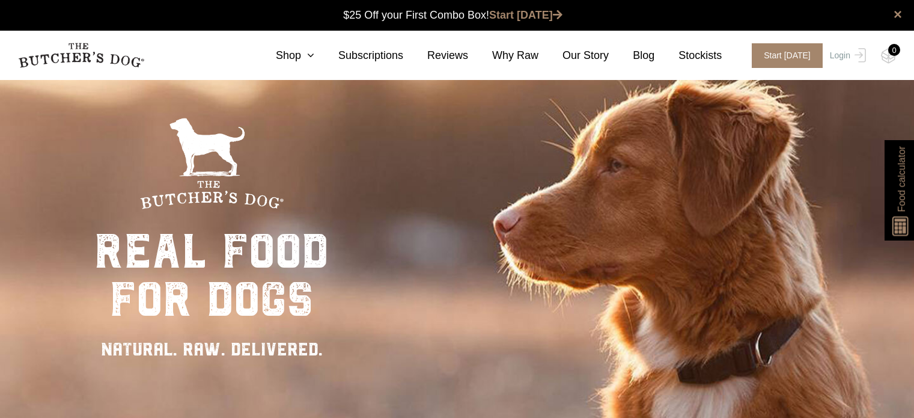  Describe the element at coordinates (846, 55) in the screenshot. I see `a: Login` at that location.